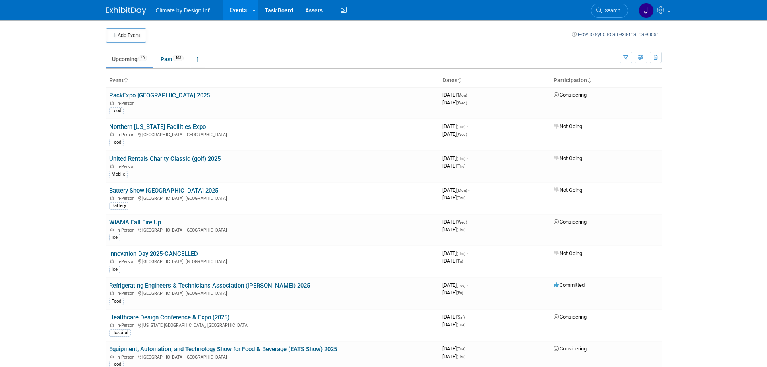 This screenshot has width=767, height=367. What do you see at coordinates (153, 253) in the screenshot?
I see `a: Innovation Day 2025-CANCELLED` at bounding box center [153, 253].